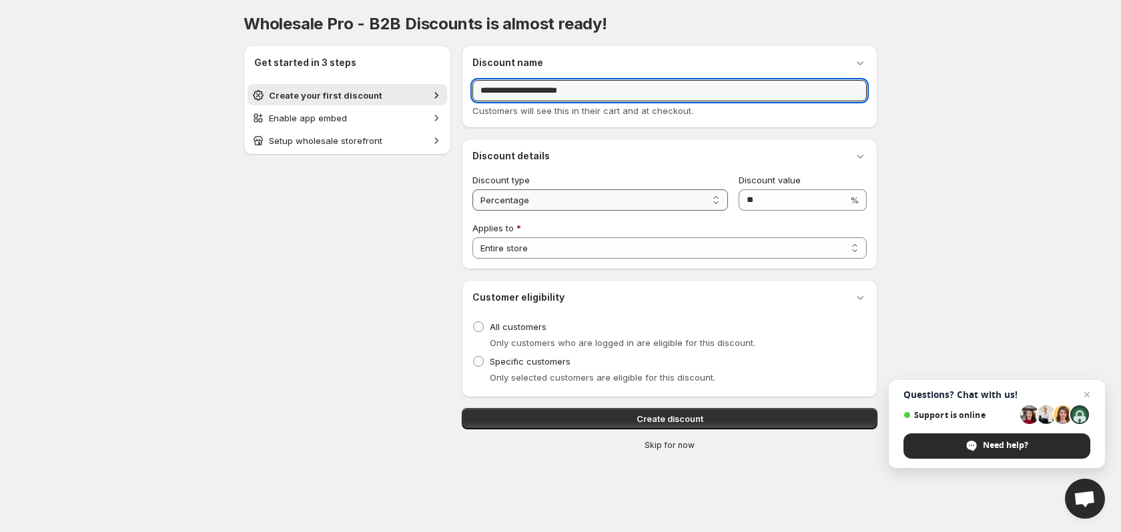 This screenshot has width=1121, height=532. What do you see at coordinates (347, 63) in the screenshot?
I see `h2: Get started in 3 steps` at bounding box center [347, 63].